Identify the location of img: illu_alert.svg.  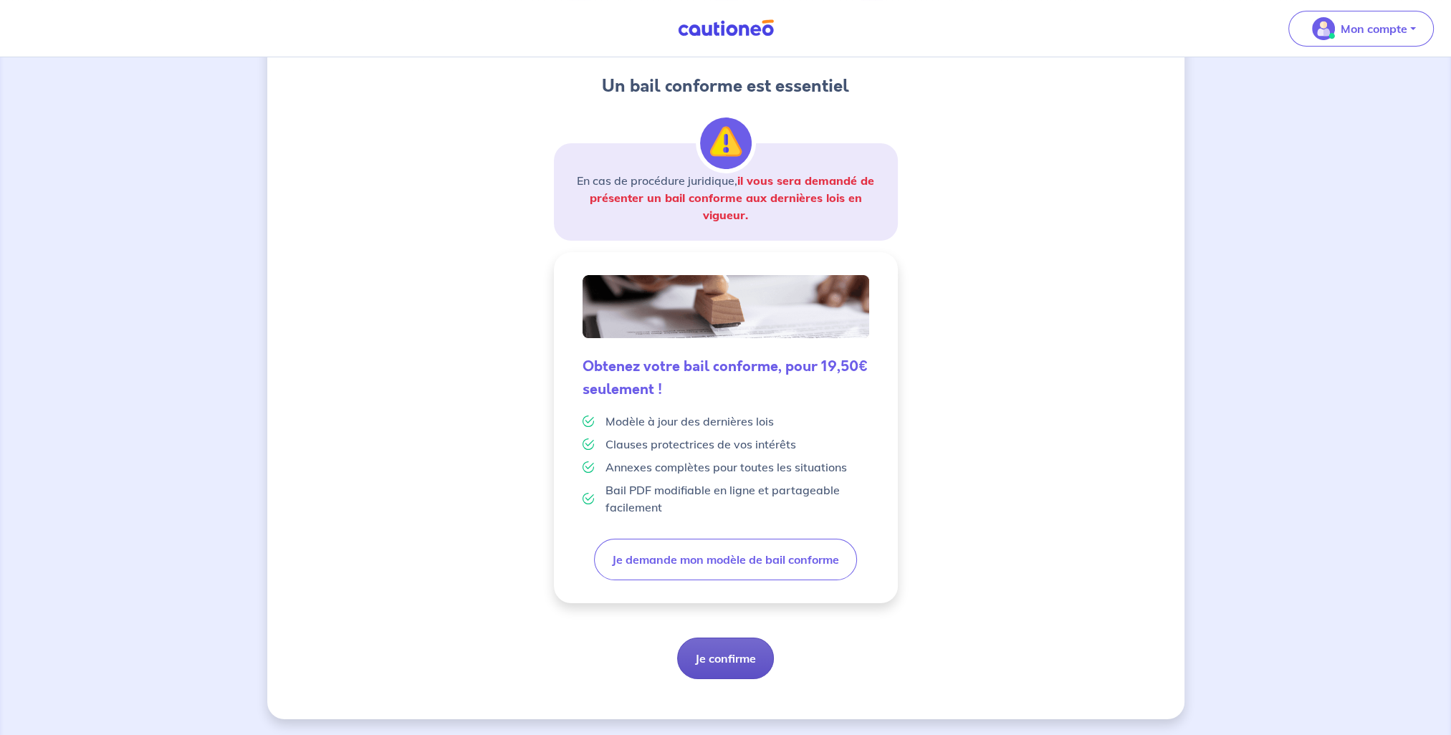
(726, 143).